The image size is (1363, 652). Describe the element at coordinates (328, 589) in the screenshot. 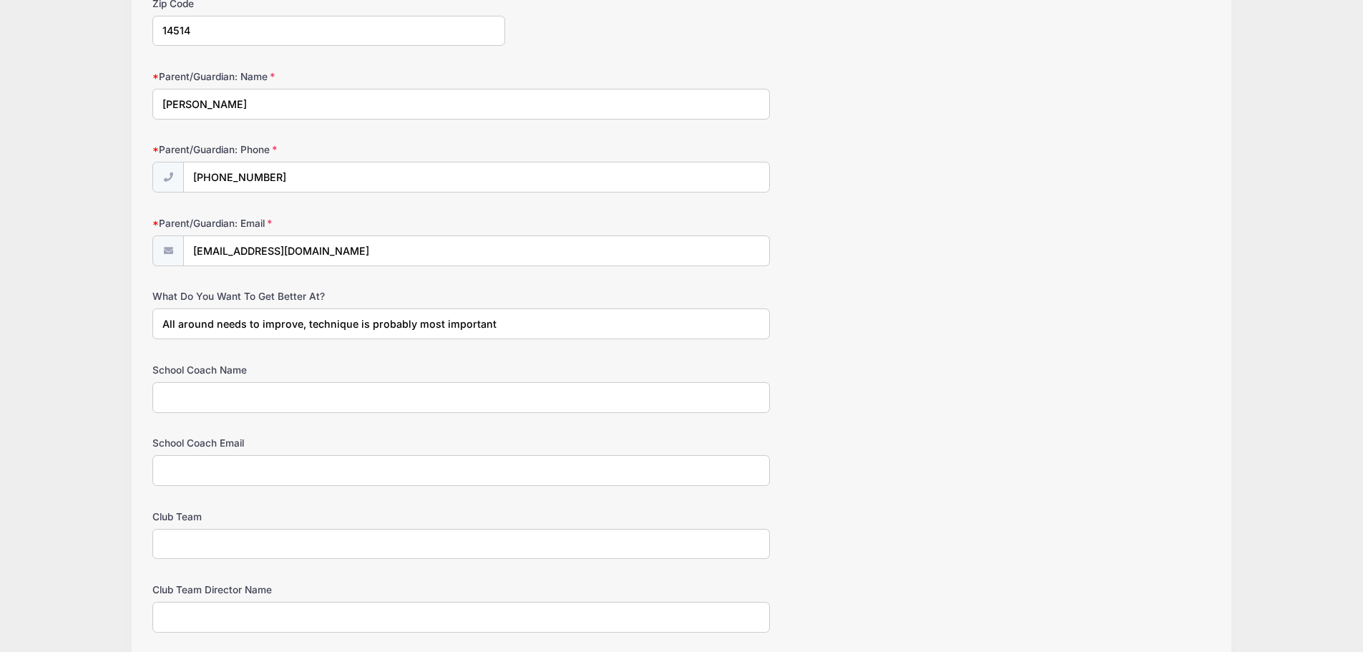

I see `label: Club Team Director Name` at that location.